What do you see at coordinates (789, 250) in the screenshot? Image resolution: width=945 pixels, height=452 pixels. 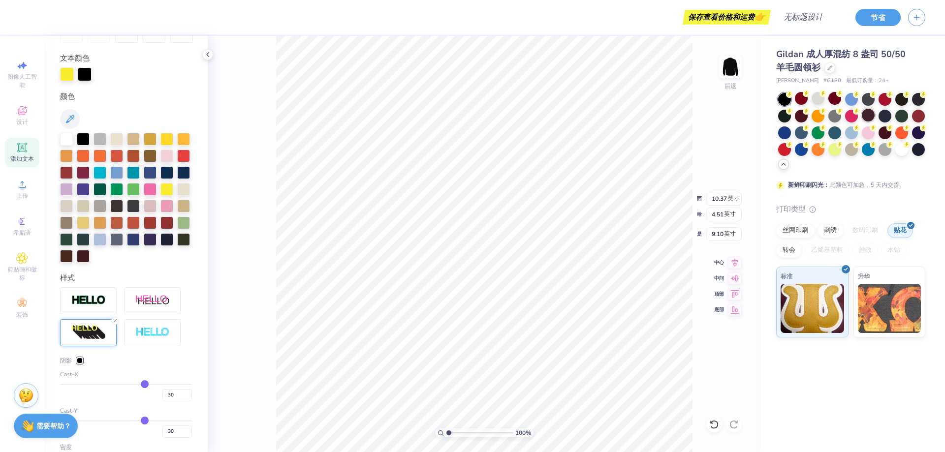 I see `font: 转会` at bounding box center [789, 250].